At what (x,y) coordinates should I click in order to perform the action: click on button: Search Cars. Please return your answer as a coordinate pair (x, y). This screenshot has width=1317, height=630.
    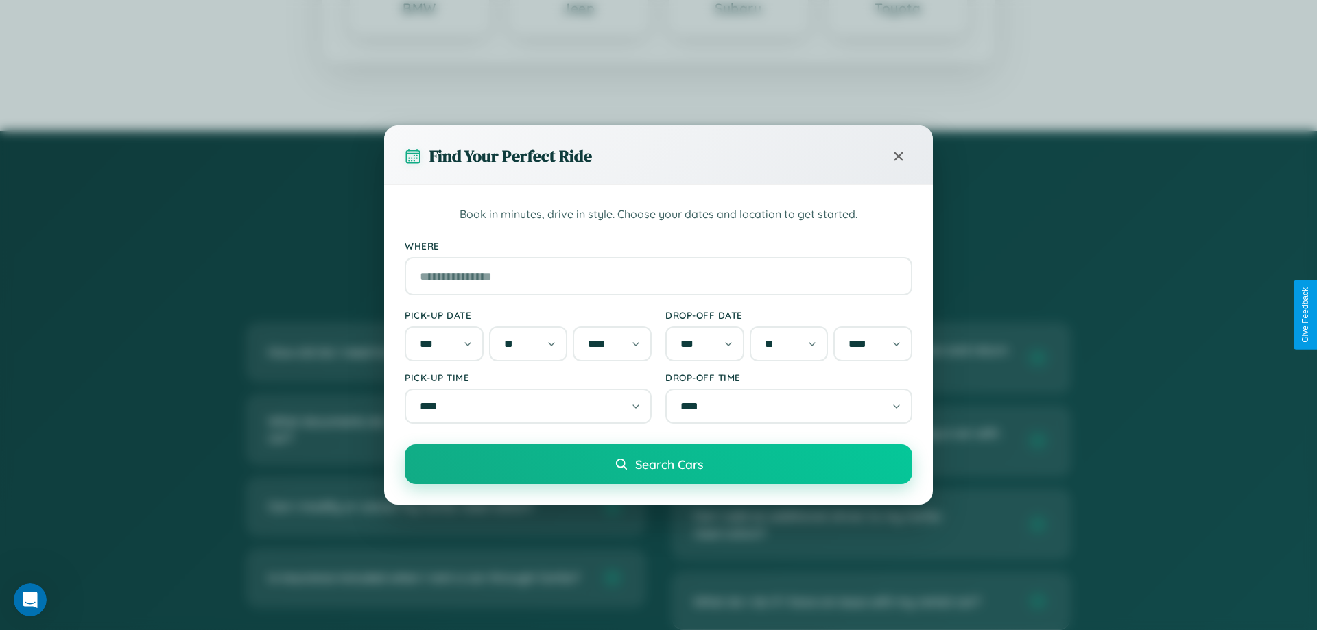
    Looking at the image, I should click on (658, 464).